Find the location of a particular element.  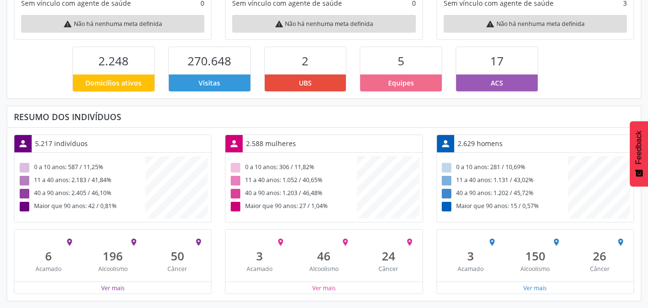

div: 150 is located at coordinates (536, 255).